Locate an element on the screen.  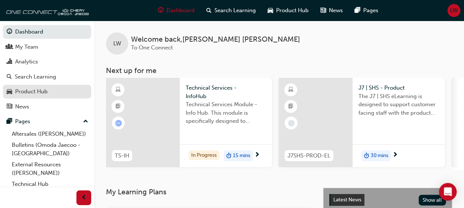
span: 30 mins is located at coordinates (380, 156).